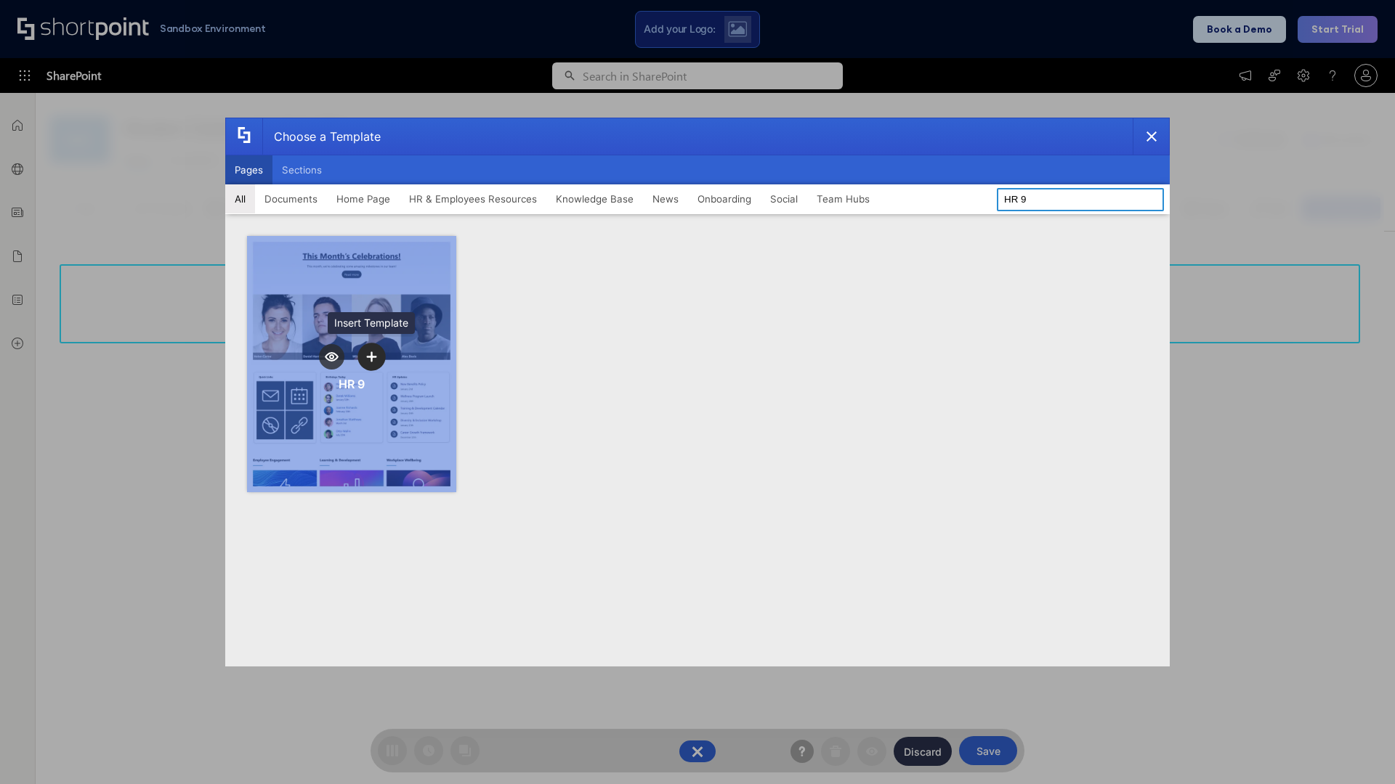 The image size is (1395, 784). What do you see at coordinates (697, 392) in the screenshot?
I see `div: template selector` at bounding box center [697, 392].